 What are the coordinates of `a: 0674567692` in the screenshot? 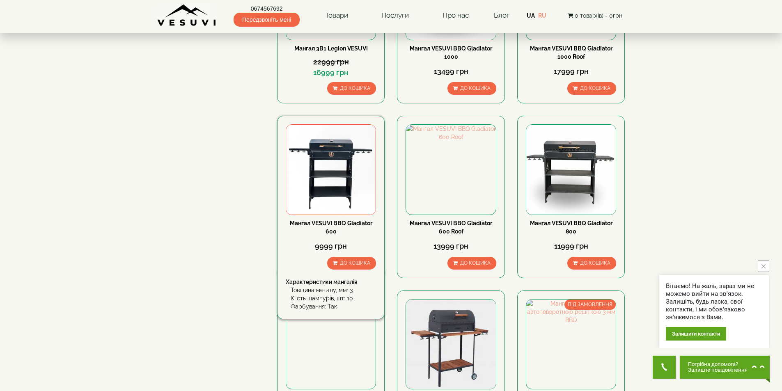 It's located at (267, 9).